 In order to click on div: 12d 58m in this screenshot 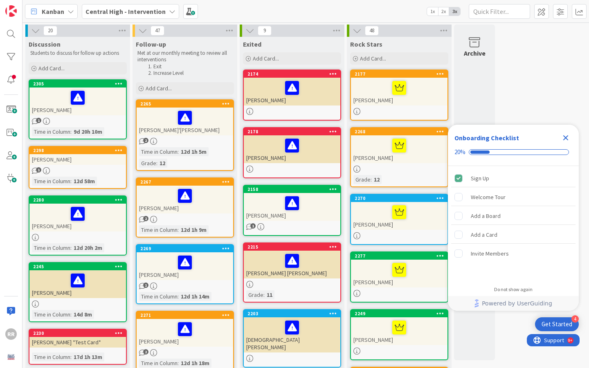, I will do `click(84, 181)`.